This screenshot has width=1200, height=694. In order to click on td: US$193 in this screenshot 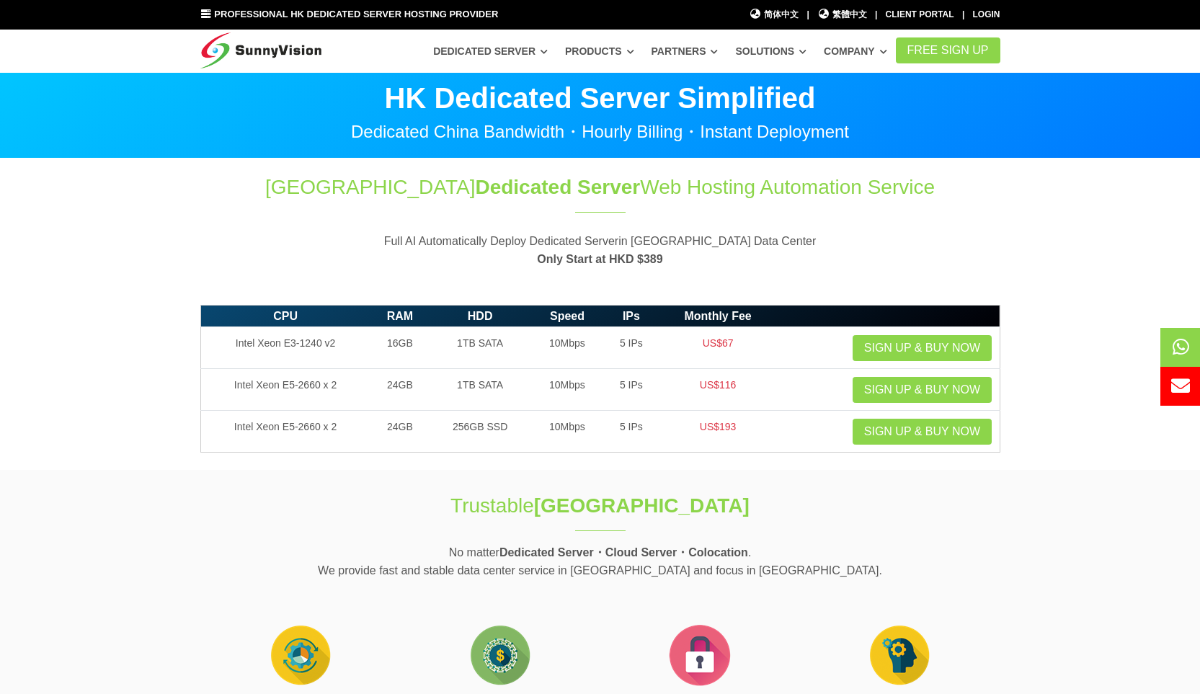, I will do `click(718, 432)`.